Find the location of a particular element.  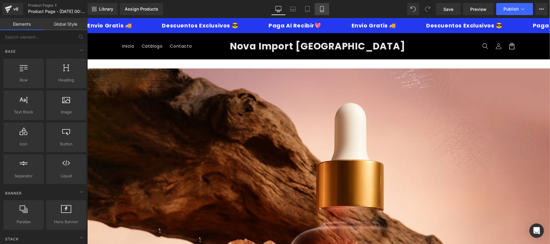

span: Library is located at coordinates (106, 9).